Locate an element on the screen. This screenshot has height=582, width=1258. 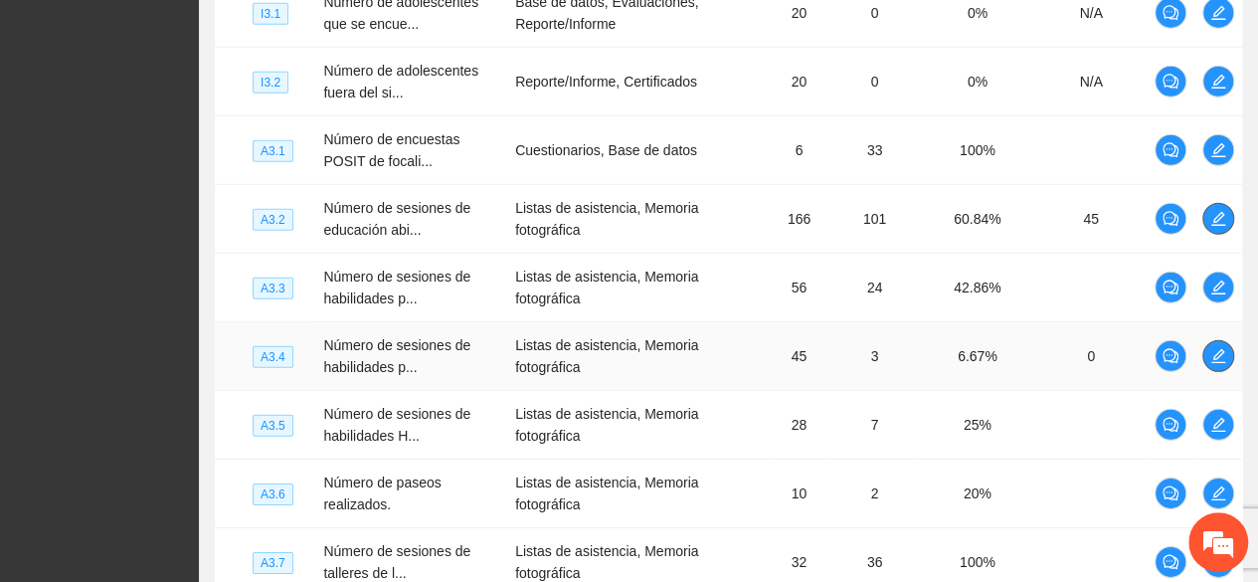
td: 24 is located at coordinates (874, 287).